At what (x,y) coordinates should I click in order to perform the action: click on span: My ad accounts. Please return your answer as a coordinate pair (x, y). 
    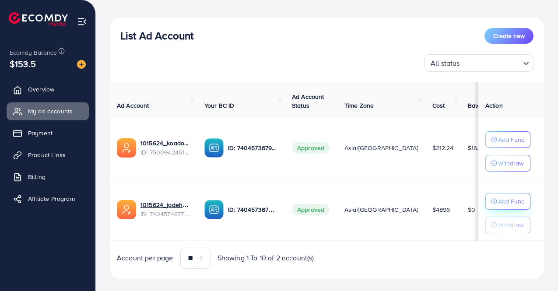
    Looking at the image, I should click on (50, 111).